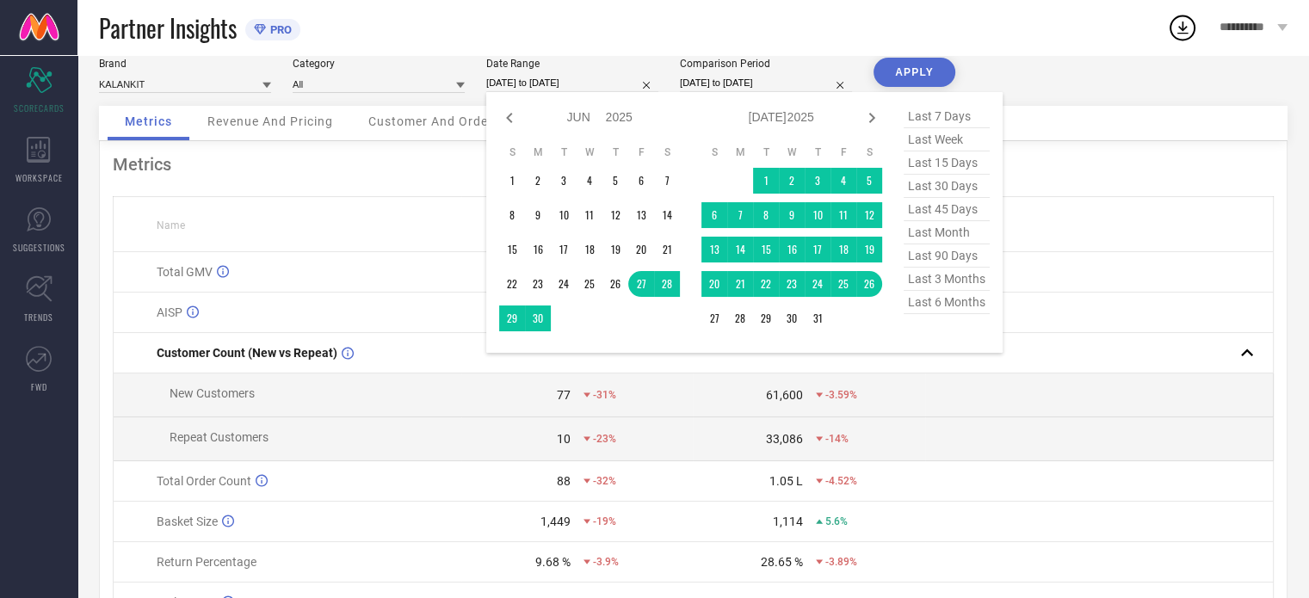 The height and width of the screenshot is (598, 1309). What do you see at coordinates (604, 481) in the screenshot?
I see `span: -32%` at bounding box center [604, 481].